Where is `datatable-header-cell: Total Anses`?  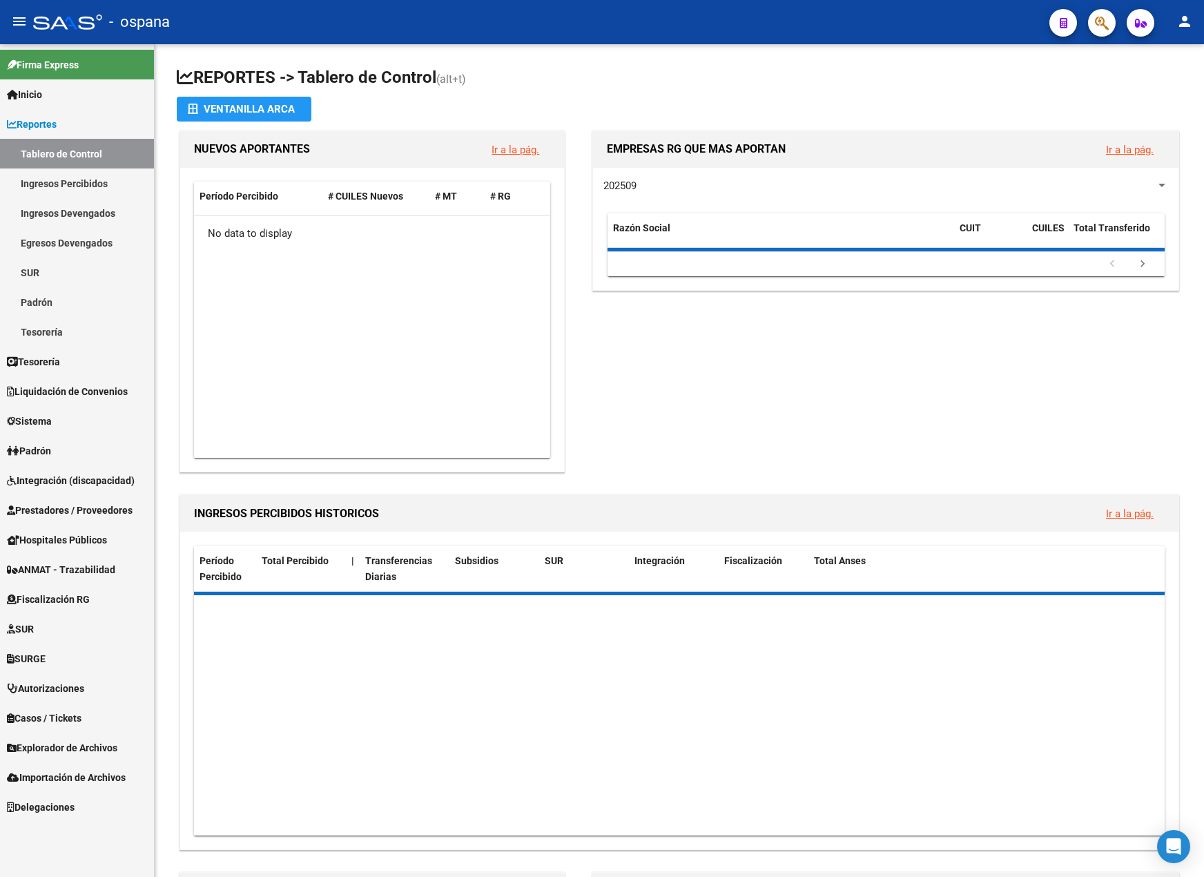 datatable-header-cell: Total Anses is located at coordinates (981, 569).